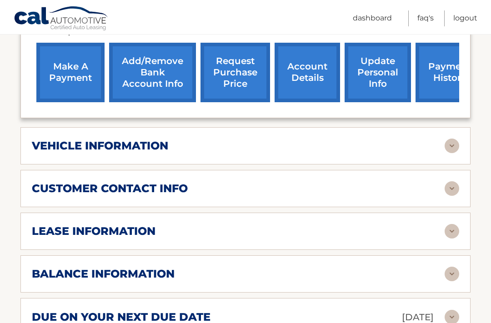 Image resolution: width=491 pixels, height=323 pixels. I want to click on h2: vehicle information, so click(100, 146).